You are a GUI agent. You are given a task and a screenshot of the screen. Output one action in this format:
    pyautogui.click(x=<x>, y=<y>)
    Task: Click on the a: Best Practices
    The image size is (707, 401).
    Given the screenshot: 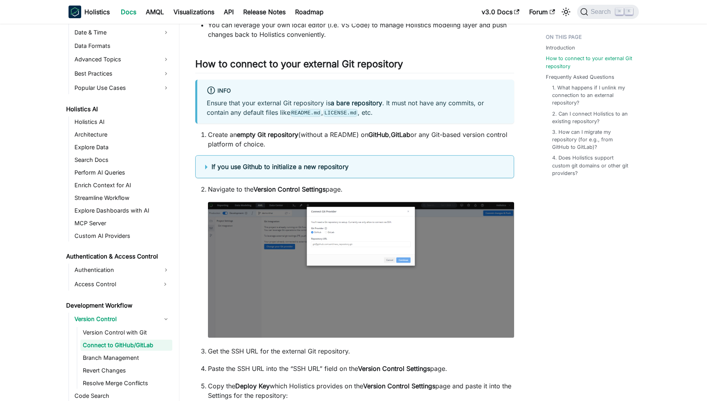 What is the action you would take?
    pyautogui.click(x=122, y=74)
    